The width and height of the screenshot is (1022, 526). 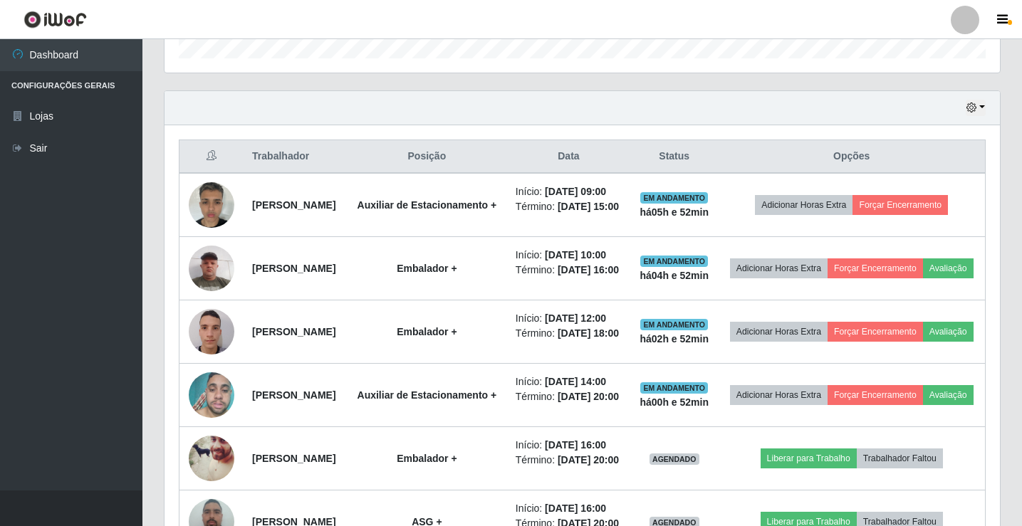 I want to click on img: 1680531528548.jpeg, so click(x=212, y=459).